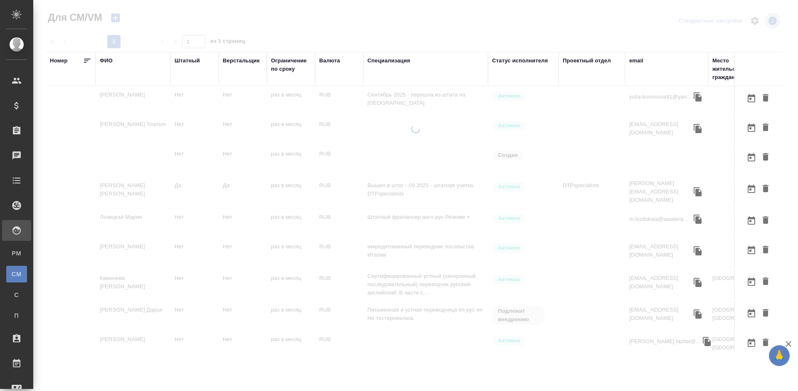  Describe the element at coordinates (389, 61) in the screenshot. I see `div: Специализация` at that location.